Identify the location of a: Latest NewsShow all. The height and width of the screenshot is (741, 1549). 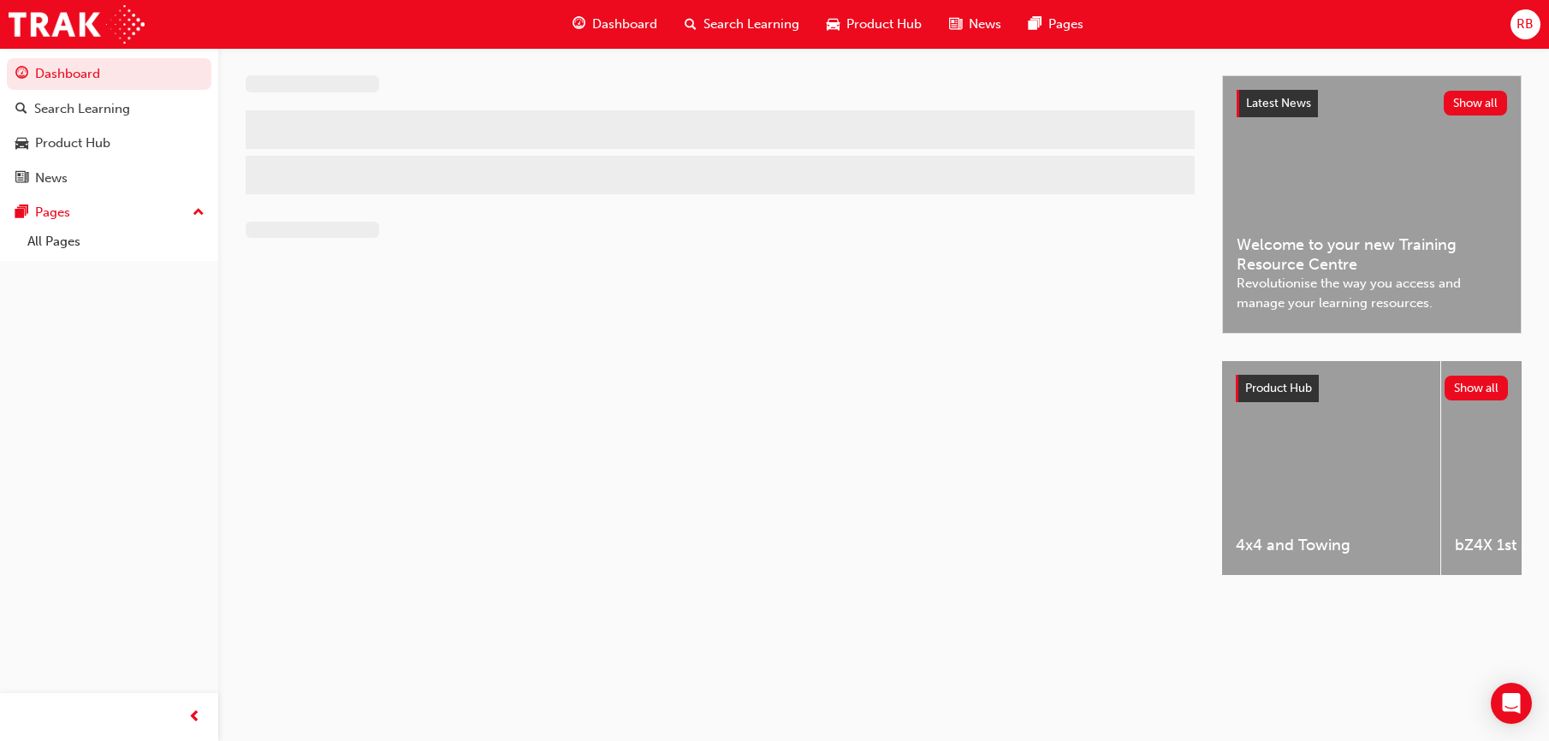
(1372, 104).